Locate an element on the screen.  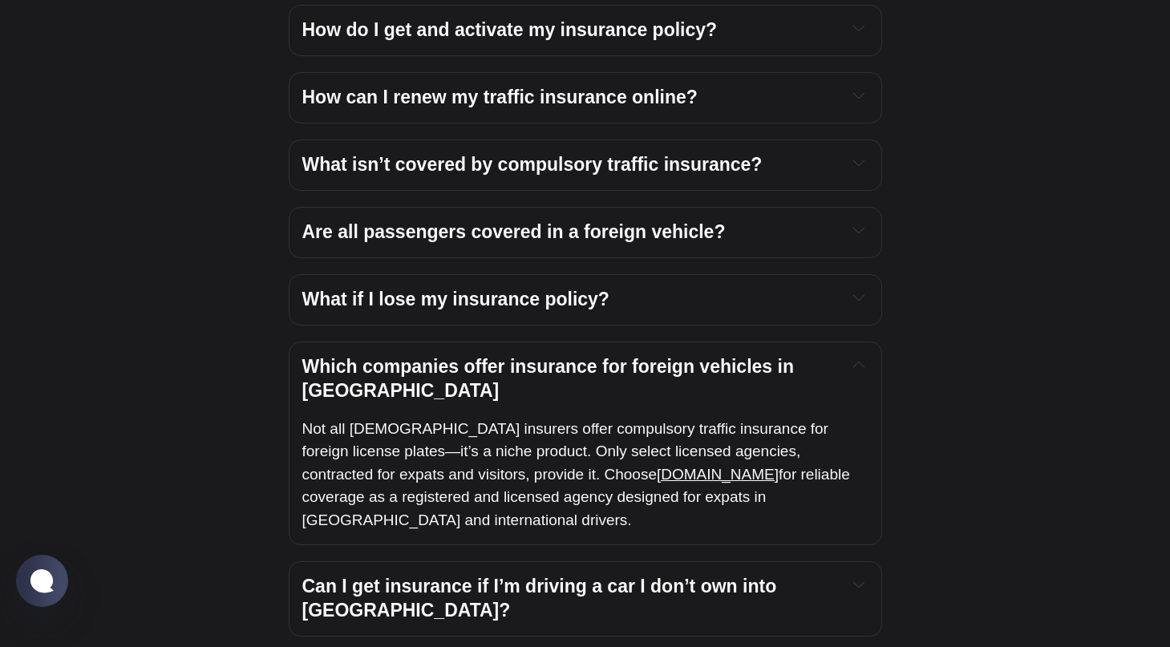
span: Are all passengers covered in a foreign vehicle? is located at coordinates (514, 232).